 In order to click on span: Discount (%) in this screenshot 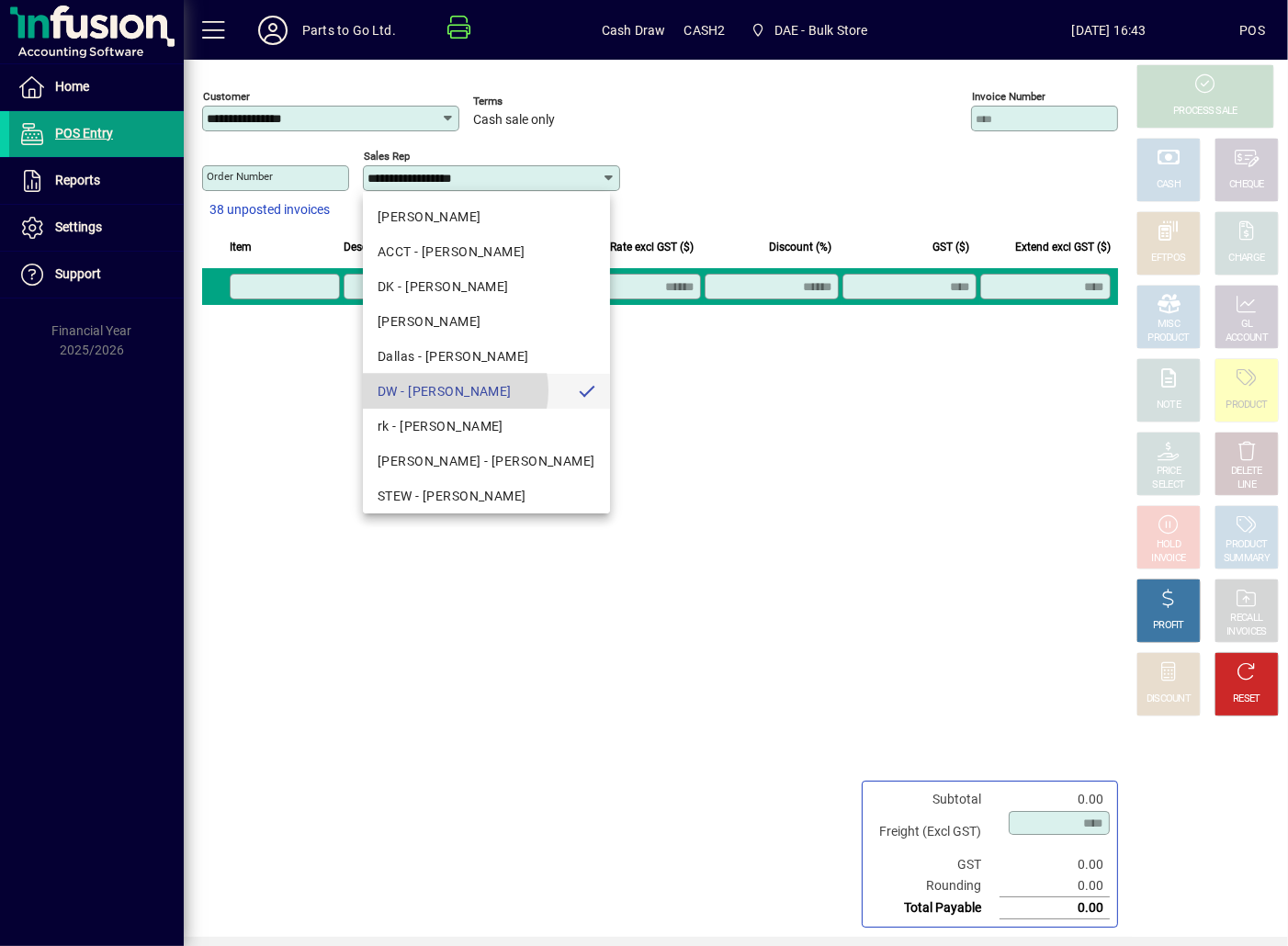, I will do `click(800, 247)`.